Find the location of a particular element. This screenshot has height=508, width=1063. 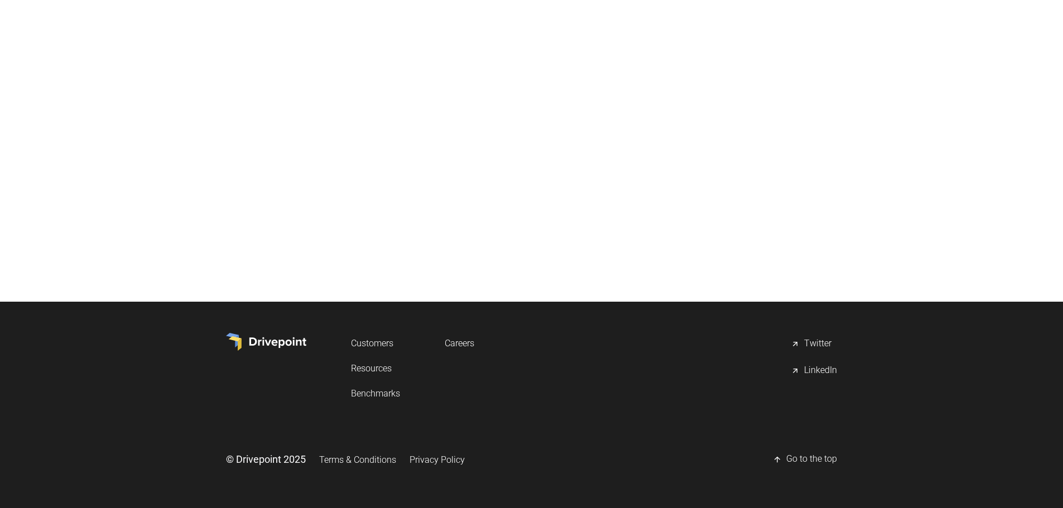

a: Benchmarks is located at coordinates (375, 393).